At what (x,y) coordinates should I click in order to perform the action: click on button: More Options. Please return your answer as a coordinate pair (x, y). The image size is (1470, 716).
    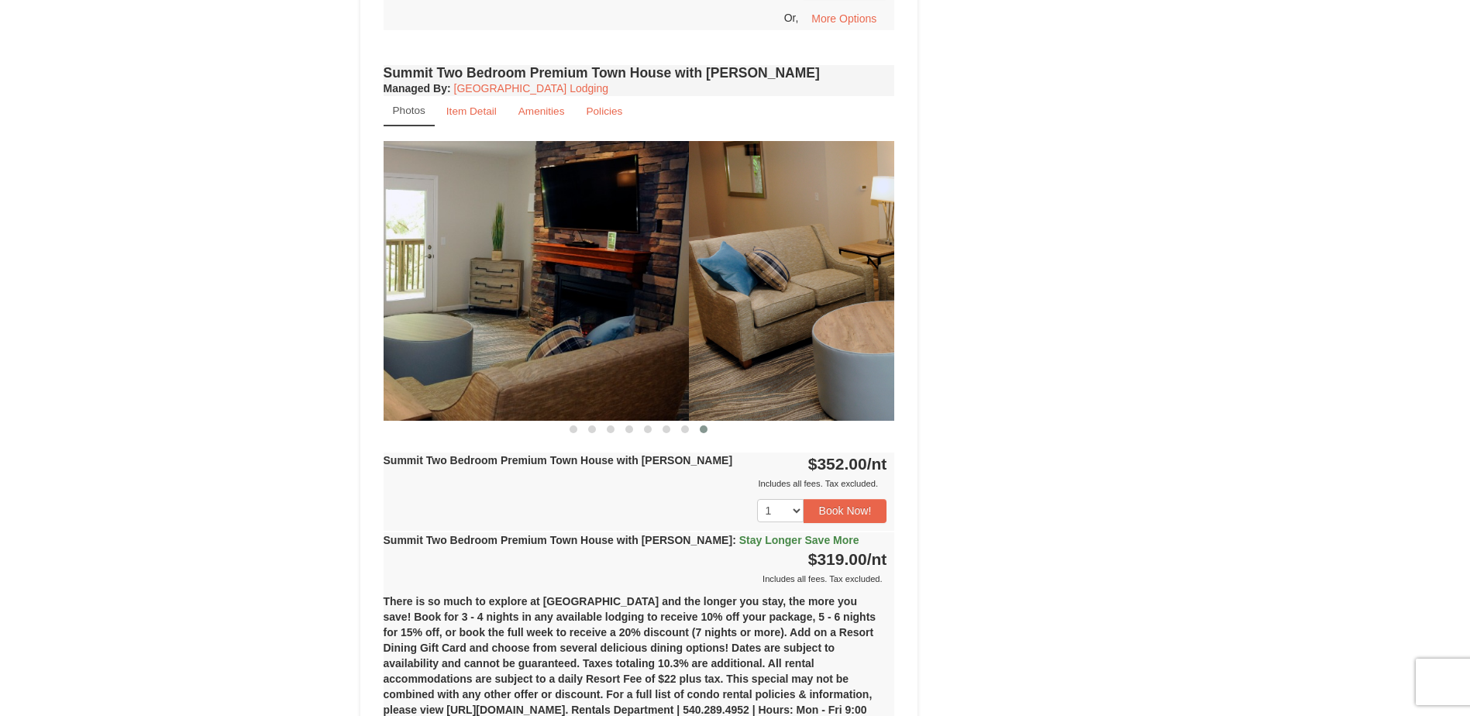
    Looking at the image, I should click on (844, 19).